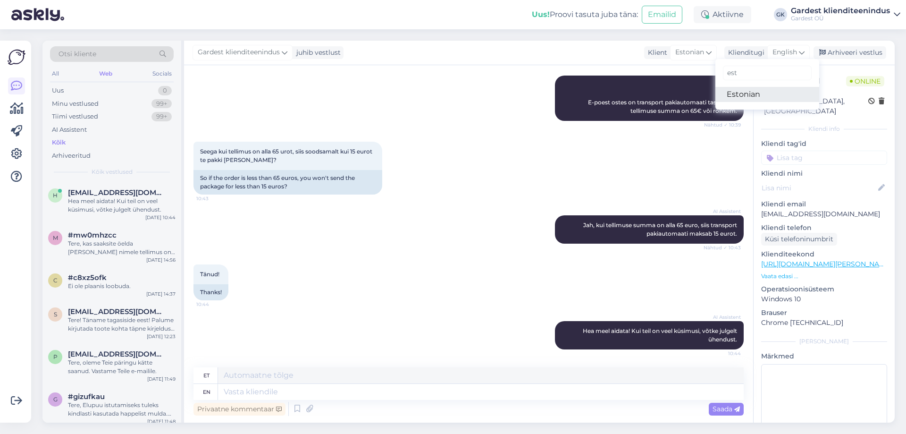 The height and width of the screenshot is (434, 906). I want to click on div: Tiimi vestlused, so click(75, 117).